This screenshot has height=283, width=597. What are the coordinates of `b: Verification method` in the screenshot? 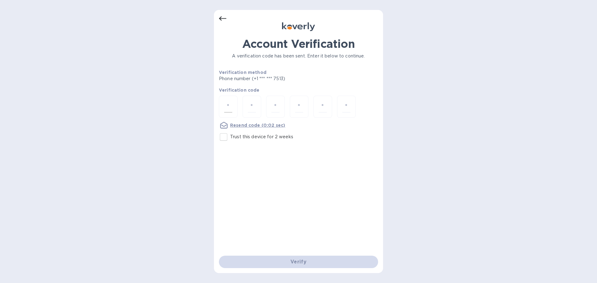 It's located at (243, 72).